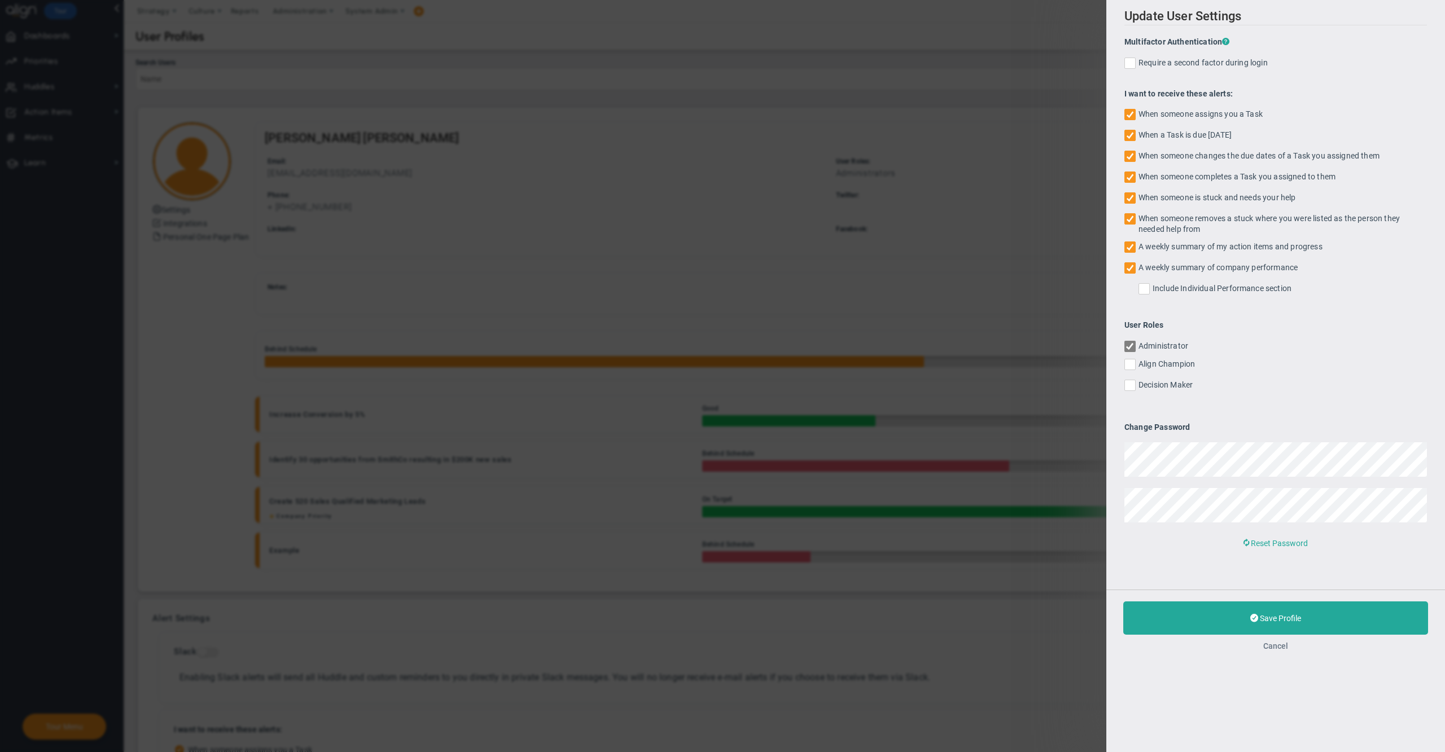 Image resolution: width=1445 pixels, height=752 pixels. What do you see at coordinates (1275, 157) in the screenshot?
I see `label: When someone changes the due dates of a Task you assigned them` at bounding box center [1275, 157].